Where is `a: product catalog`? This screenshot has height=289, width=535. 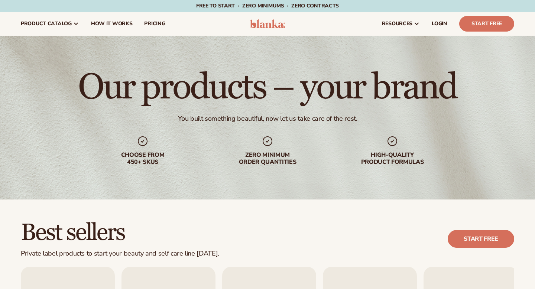
a: product catalog is located at coordinates (50, 24).